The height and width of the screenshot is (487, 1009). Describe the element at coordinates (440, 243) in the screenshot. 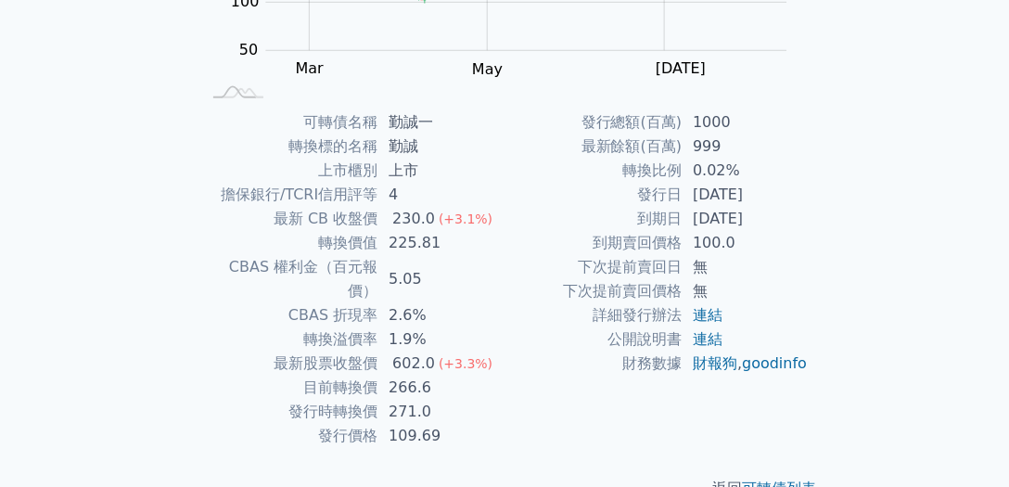

I see `td: 225.81` at that location.